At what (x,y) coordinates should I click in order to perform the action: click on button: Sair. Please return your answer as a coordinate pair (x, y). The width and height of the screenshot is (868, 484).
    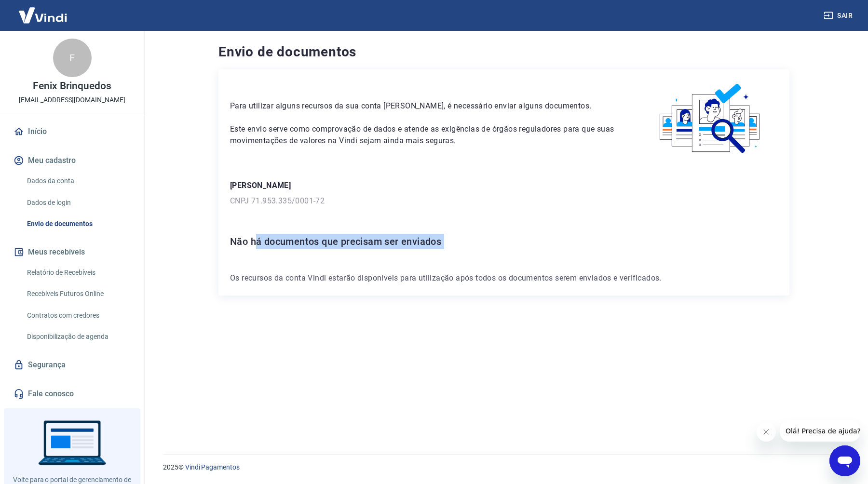
    Looking at the image, I should click on (840, 15).